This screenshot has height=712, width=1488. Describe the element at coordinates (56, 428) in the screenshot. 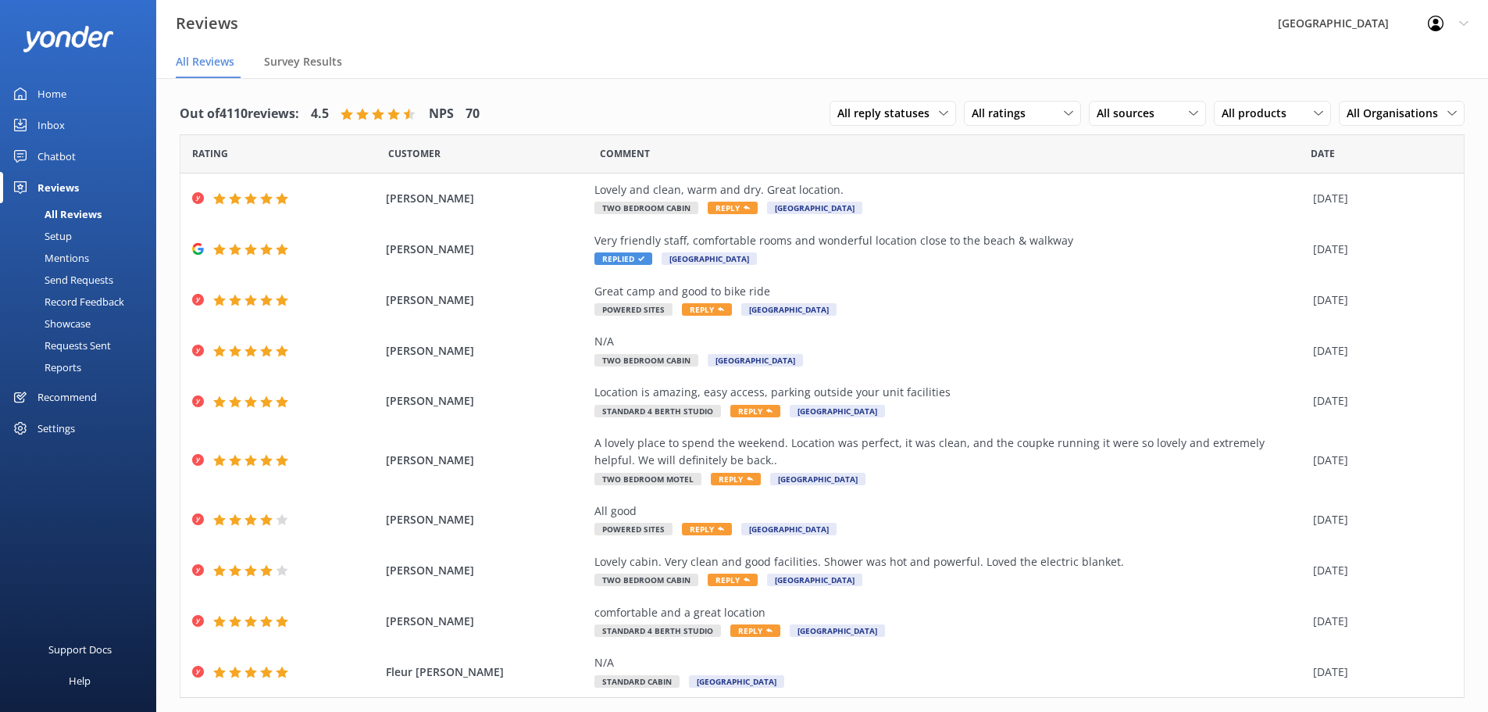

I see `div: Settings` at that location.